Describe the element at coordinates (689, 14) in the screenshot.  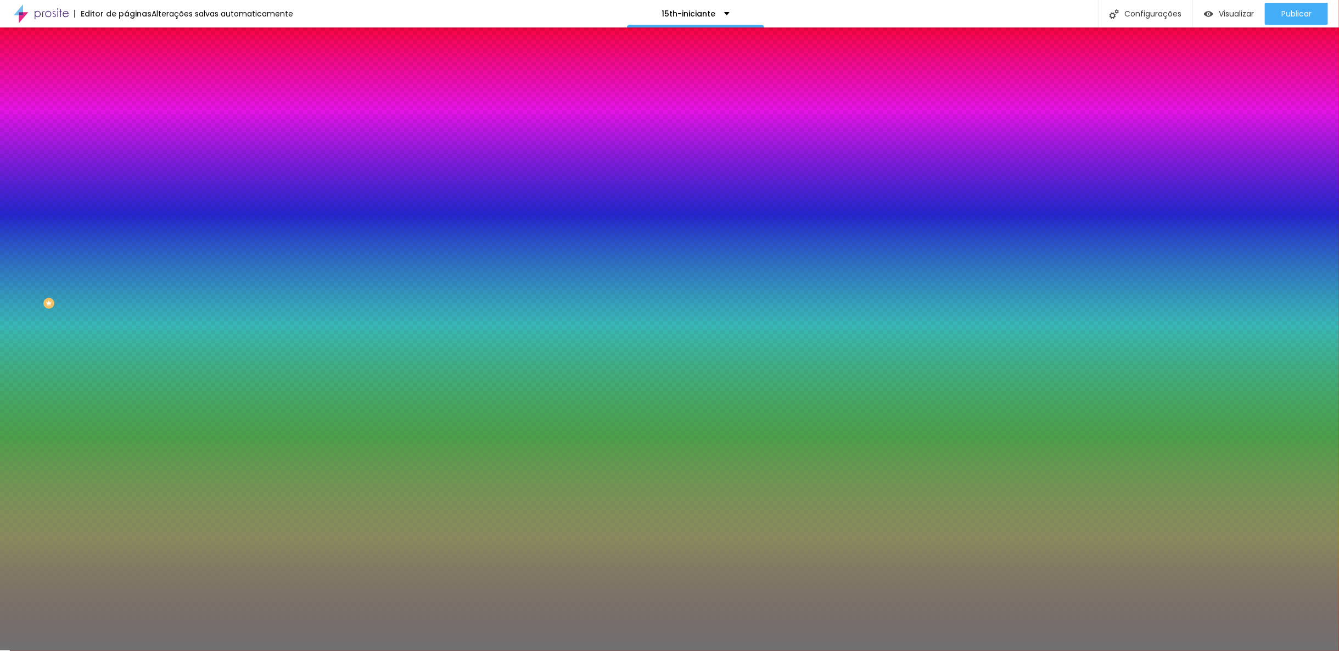
I see `p: 15th-iniciante` at that location.